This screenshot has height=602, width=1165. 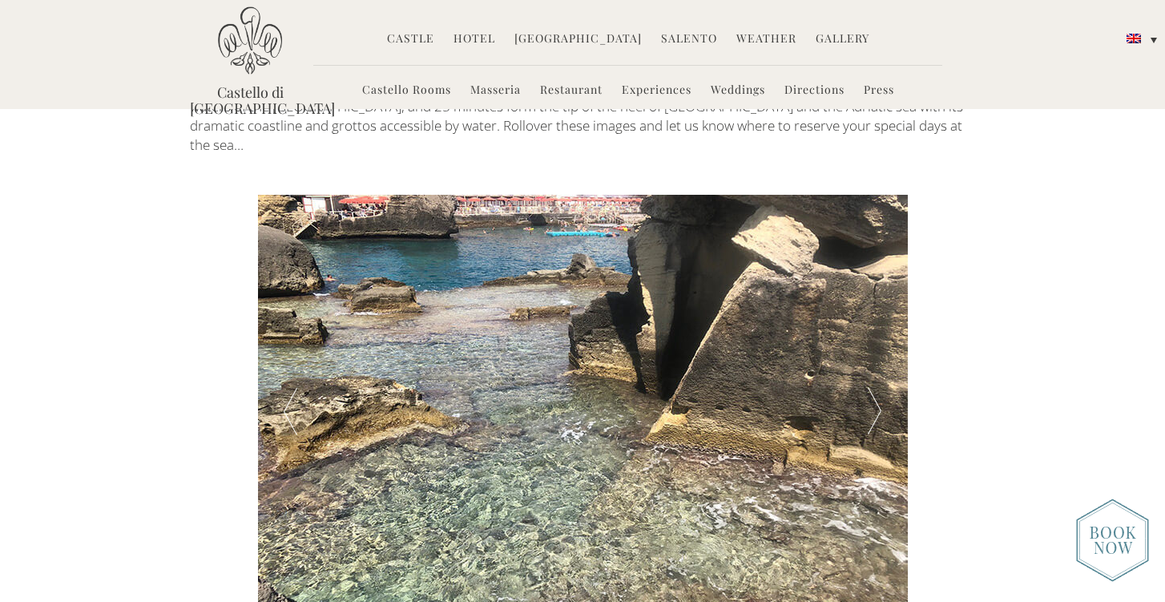 I want to click on a: Restaurant, so click(x=571, y=91).